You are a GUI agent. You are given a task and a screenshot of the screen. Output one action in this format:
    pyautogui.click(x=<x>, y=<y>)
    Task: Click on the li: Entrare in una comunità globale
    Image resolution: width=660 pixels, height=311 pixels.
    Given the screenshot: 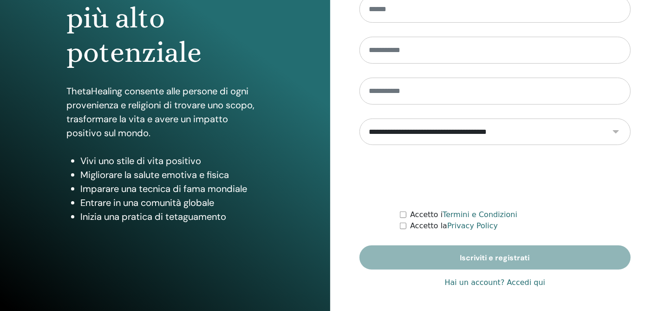 What is the action you would take?
    pyautogui.click(x=172, y=202)
    